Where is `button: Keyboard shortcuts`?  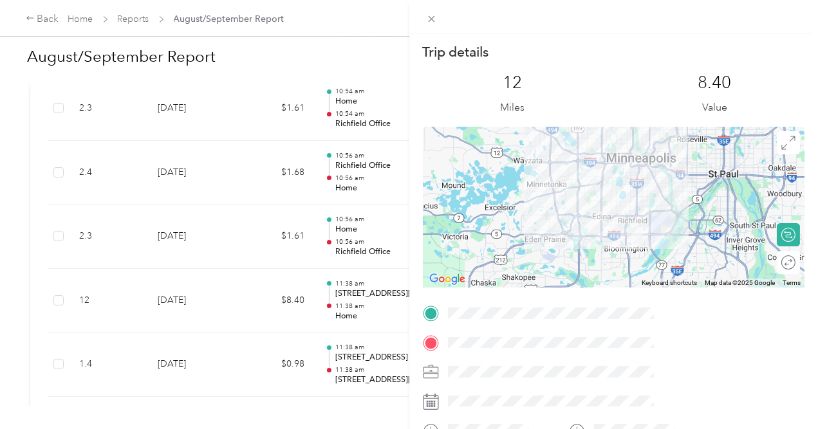 button: Keyboard shortcuts is located at coordinates (669, 283).